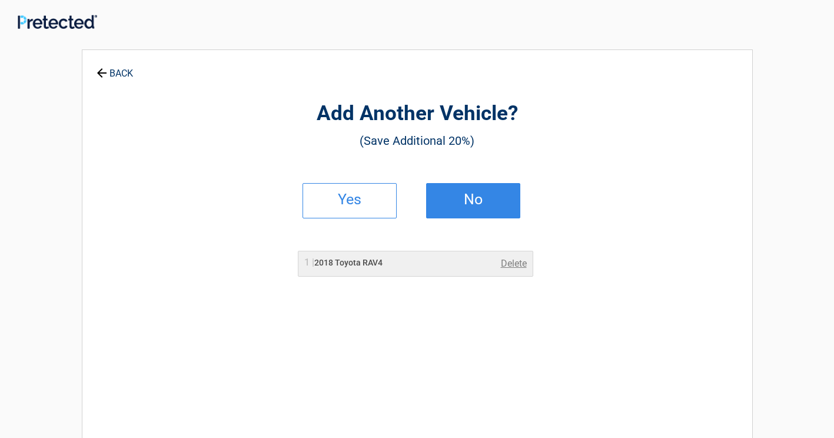 The image size is (834, 438). What do you see at coordinates (343, 263) in the screenshot?
I see `h2: 2018 Toyota RAV4` at bounding box center [343, 263].